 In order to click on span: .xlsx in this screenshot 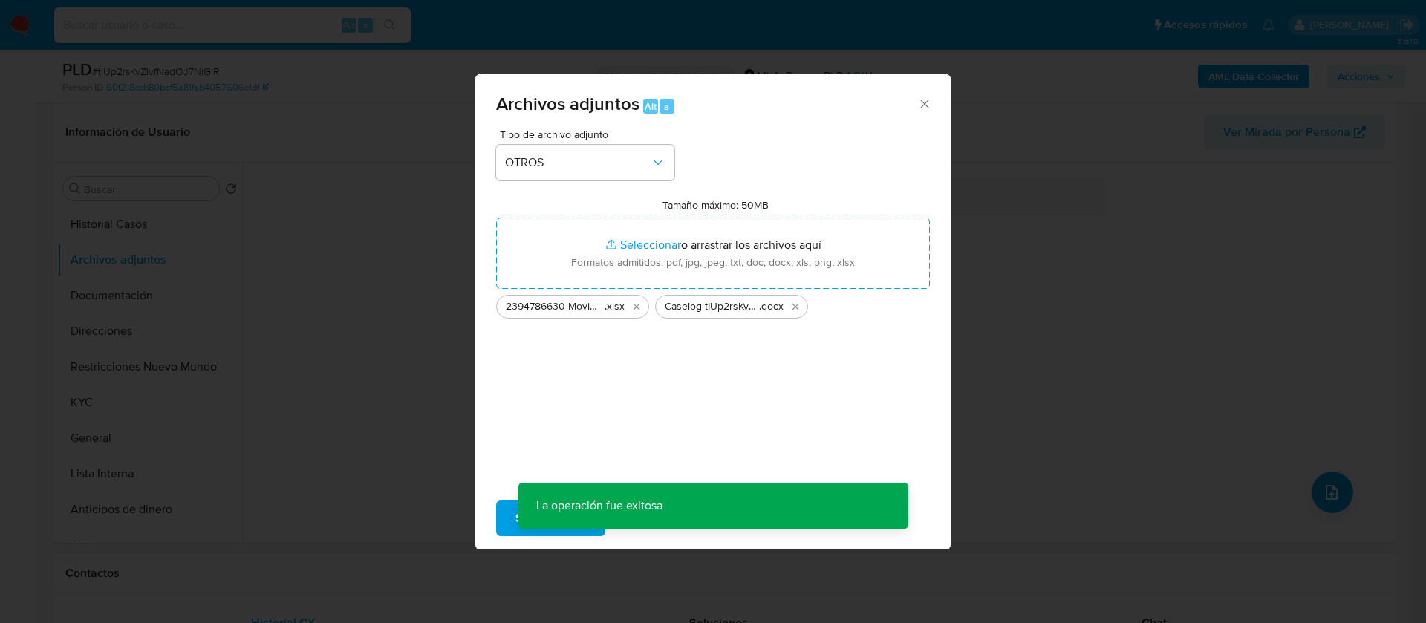, I will do `click(614, 307)`.